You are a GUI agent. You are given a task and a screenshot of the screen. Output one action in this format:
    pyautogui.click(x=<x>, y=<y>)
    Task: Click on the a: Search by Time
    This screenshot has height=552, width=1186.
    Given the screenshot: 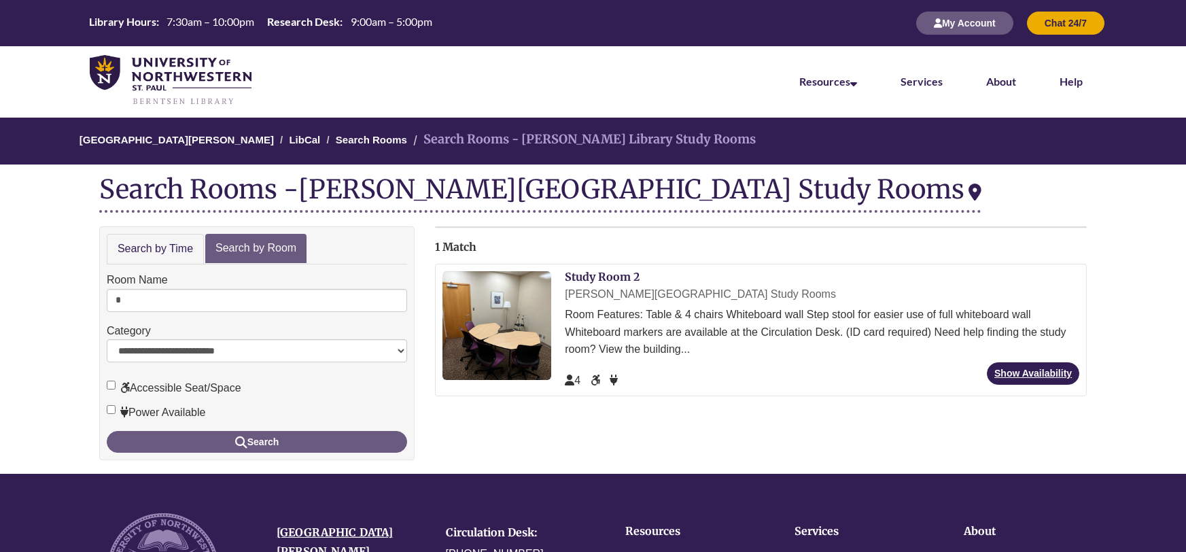 What is the action you would take?
    pyautogui.click(x=155, y=249)
    